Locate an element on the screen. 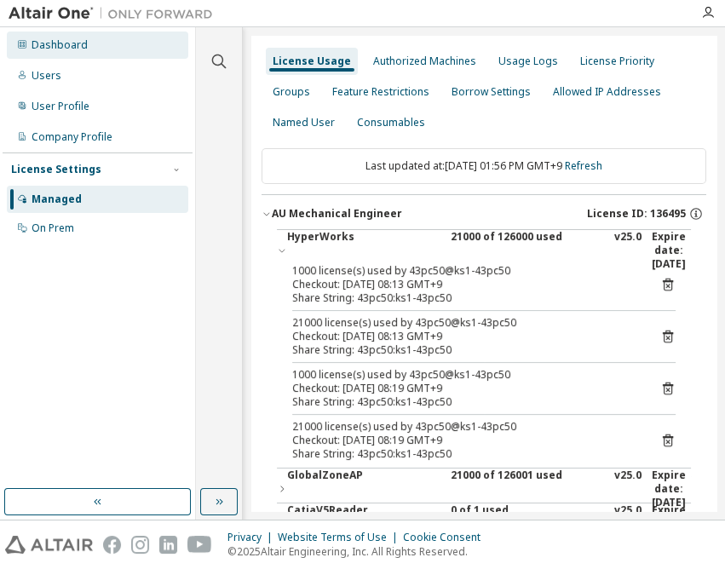  span: License ID: 136495 is located at coordinates (636, 214).